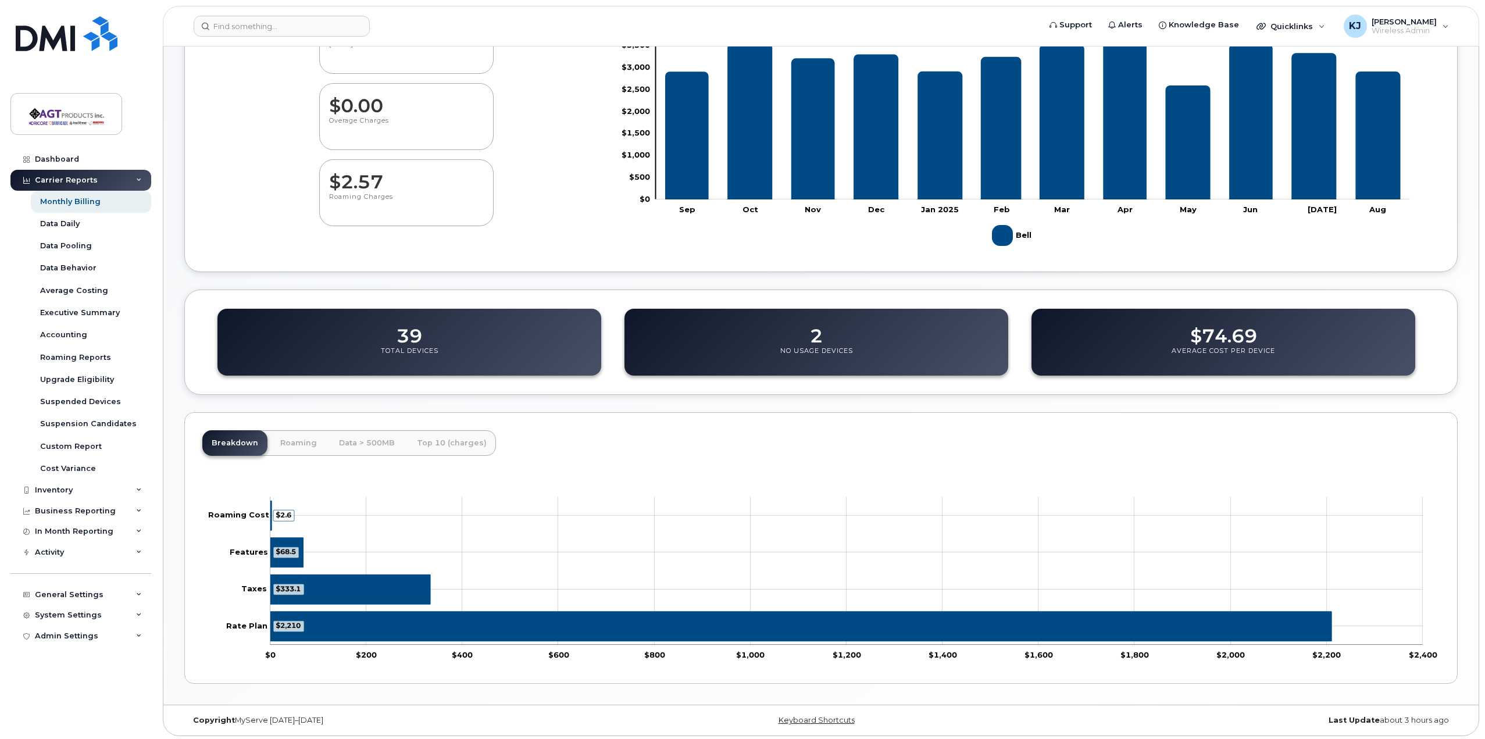 The image size is (1485, 739). I want to click on a: Knowledge Base, so click(1199, 25).